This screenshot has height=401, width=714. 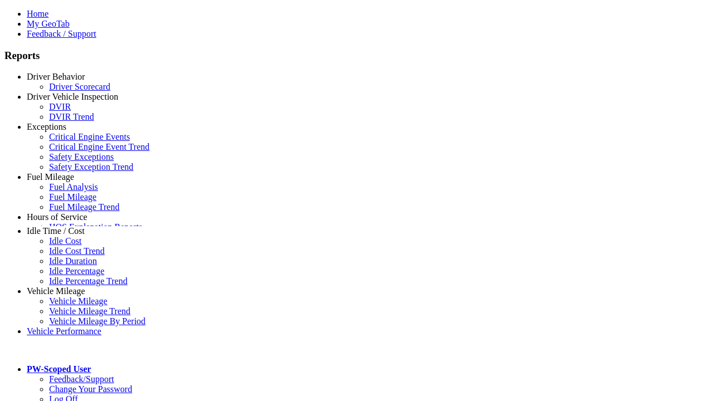 I want to click on a: Feedback / Support, so click(x=61, y=33).